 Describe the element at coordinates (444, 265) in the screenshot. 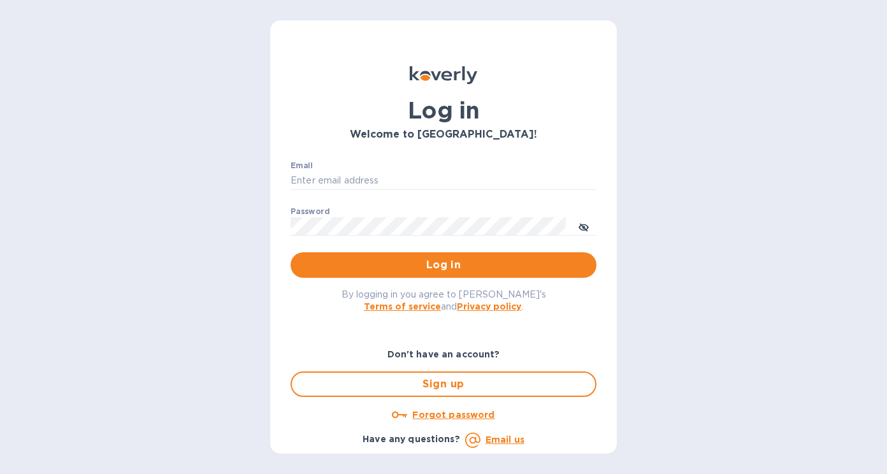

I see `span: Log in` at that location.